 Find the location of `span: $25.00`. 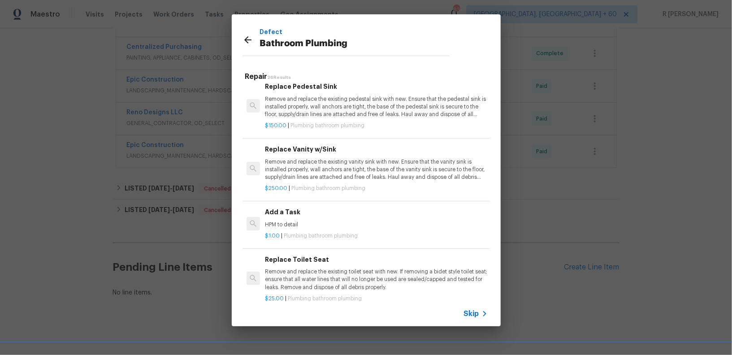

span: $25.00 is located at coordinates (274, 299).